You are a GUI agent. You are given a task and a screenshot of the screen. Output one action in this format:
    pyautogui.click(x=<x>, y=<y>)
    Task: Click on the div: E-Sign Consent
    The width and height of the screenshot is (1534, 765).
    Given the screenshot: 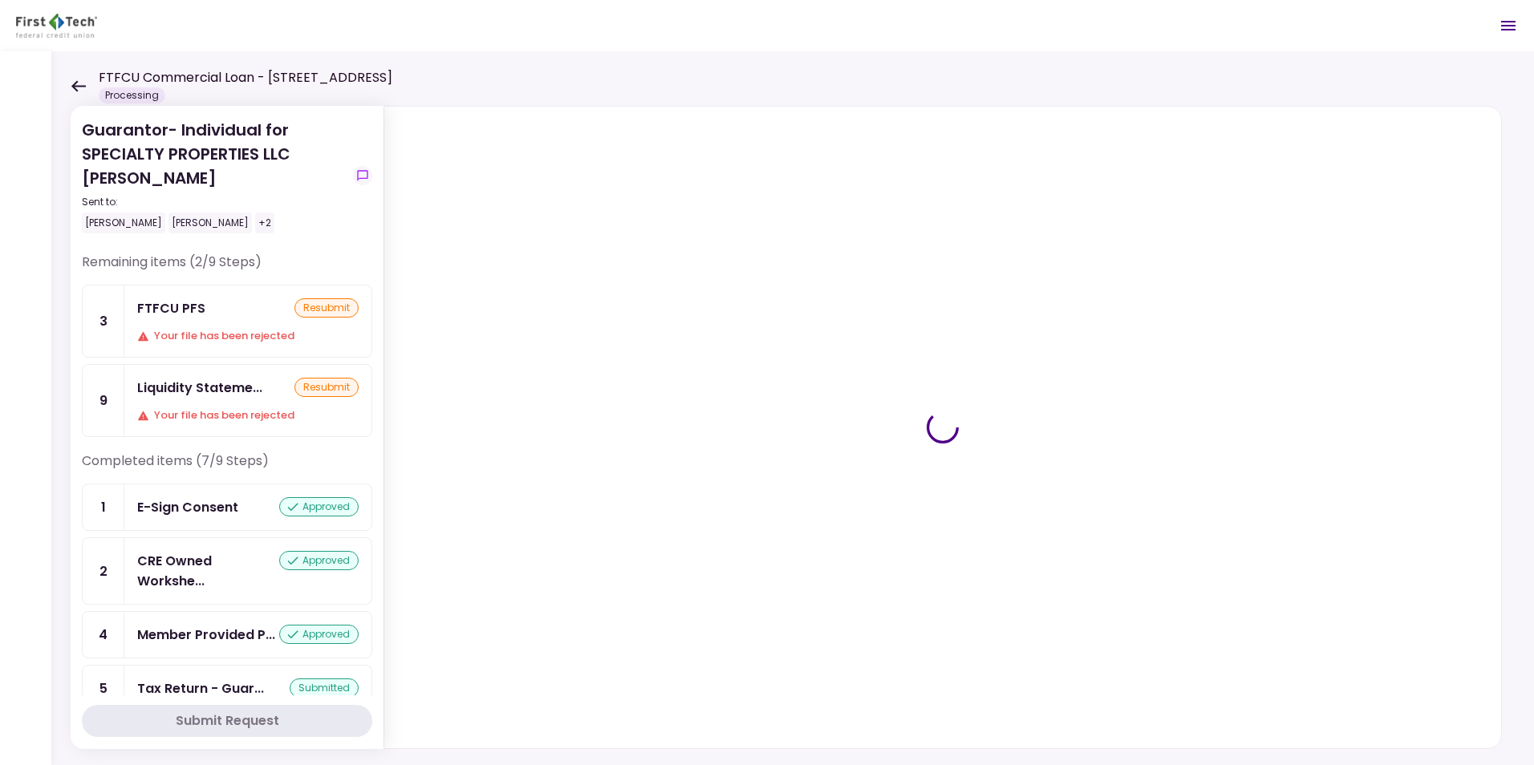 What is the action you would take?
    pyautogui.click(x=188, y=507)
    